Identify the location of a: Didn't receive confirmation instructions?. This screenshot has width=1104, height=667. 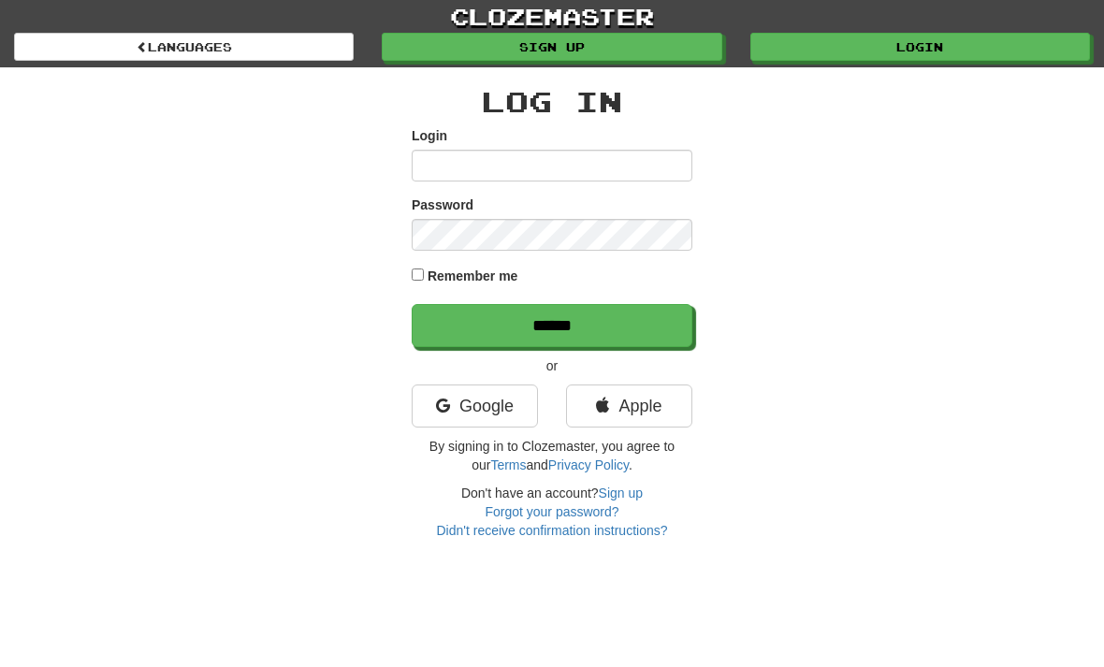
(551, 531).